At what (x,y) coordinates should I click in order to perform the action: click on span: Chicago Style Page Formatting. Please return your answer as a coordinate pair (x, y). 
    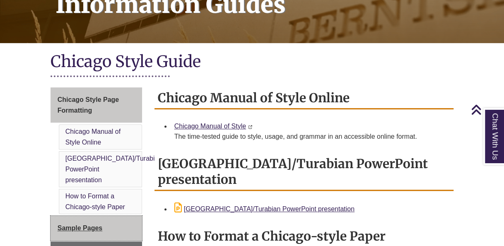
    Looking at the image, I should click on (88, 105).